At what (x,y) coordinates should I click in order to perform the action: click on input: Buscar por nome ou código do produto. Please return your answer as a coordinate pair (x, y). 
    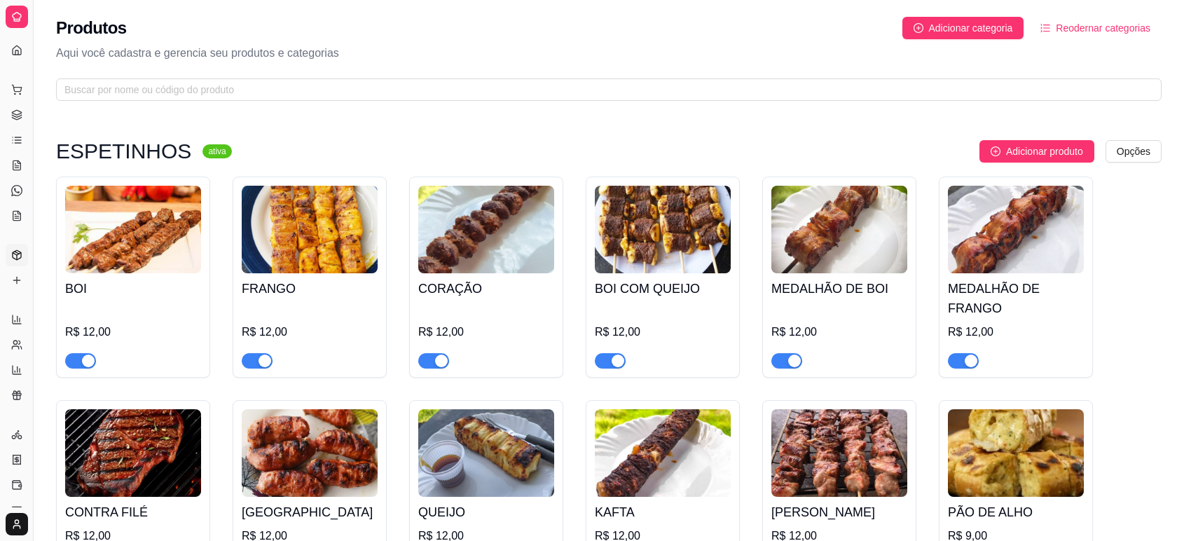
    Looking at the image, I should click on (603, 90).